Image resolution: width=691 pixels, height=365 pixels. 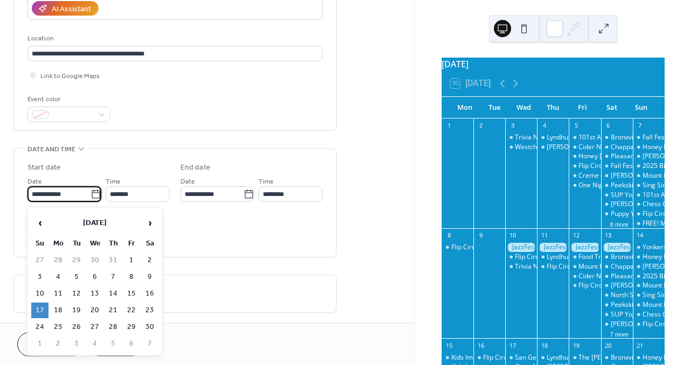 I want to click on div: 7, so click(x=640, y=126).